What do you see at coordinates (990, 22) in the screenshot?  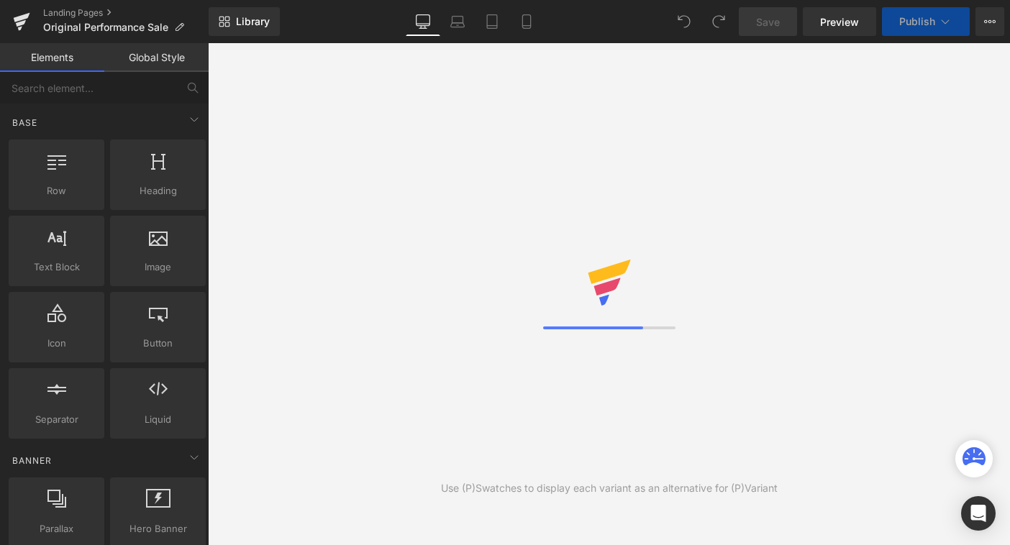 I see `button: More` at bounding box center [990, 22].